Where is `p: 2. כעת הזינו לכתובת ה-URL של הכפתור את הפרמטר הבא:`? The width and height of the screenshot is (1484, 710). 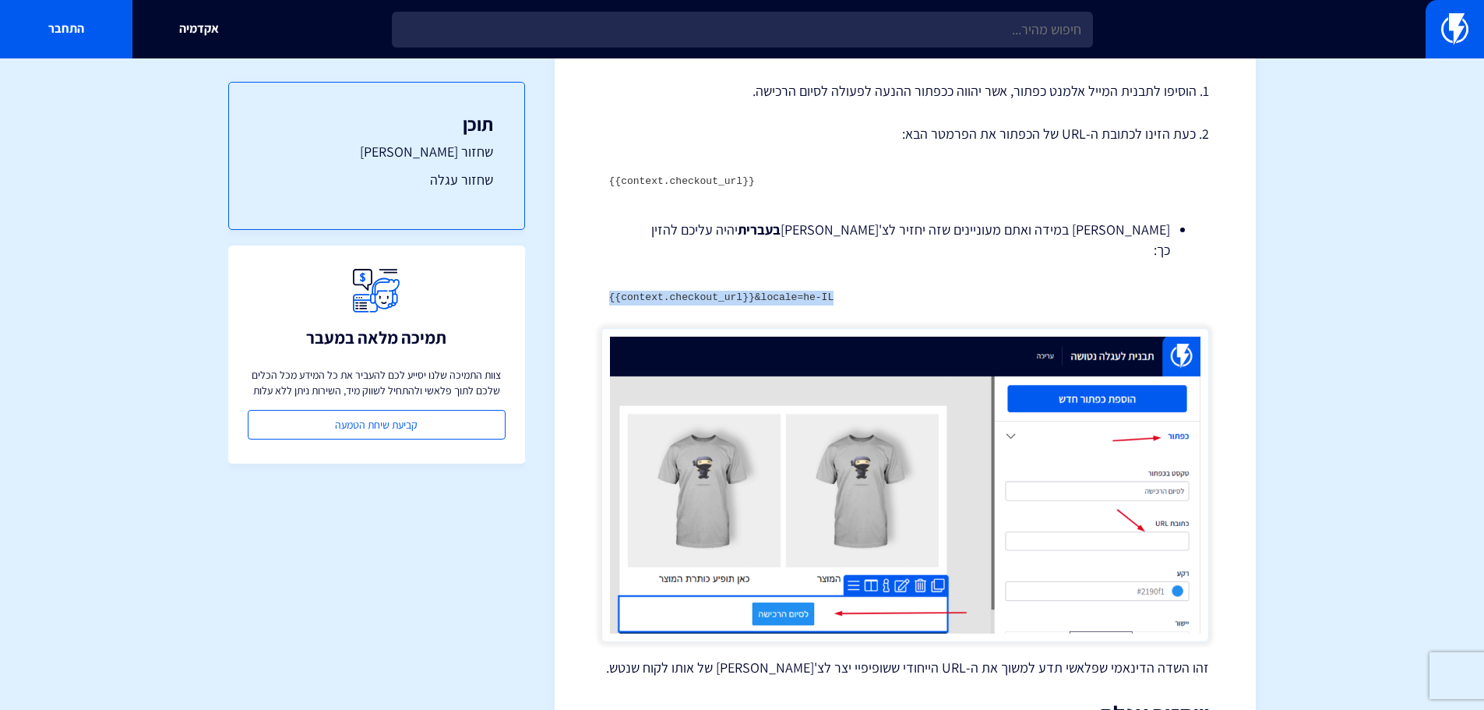
p: 2. כעת הזינו לכתובת ה-URL של הכפתור את הפרמטר הבא: is located at coordinates (905, 134).